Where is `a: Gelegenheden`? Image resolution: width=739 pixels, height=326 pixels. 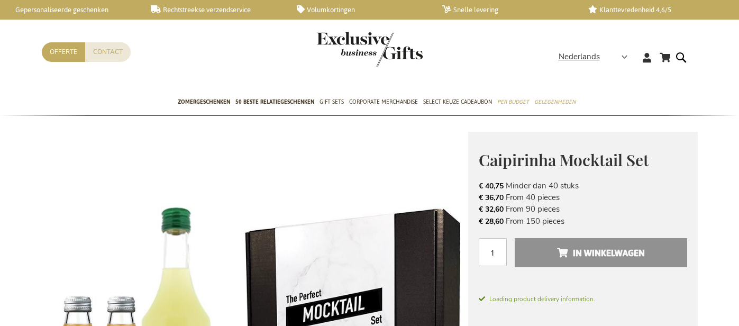 a: Gelegenheden is located at coordinates (555, 103).